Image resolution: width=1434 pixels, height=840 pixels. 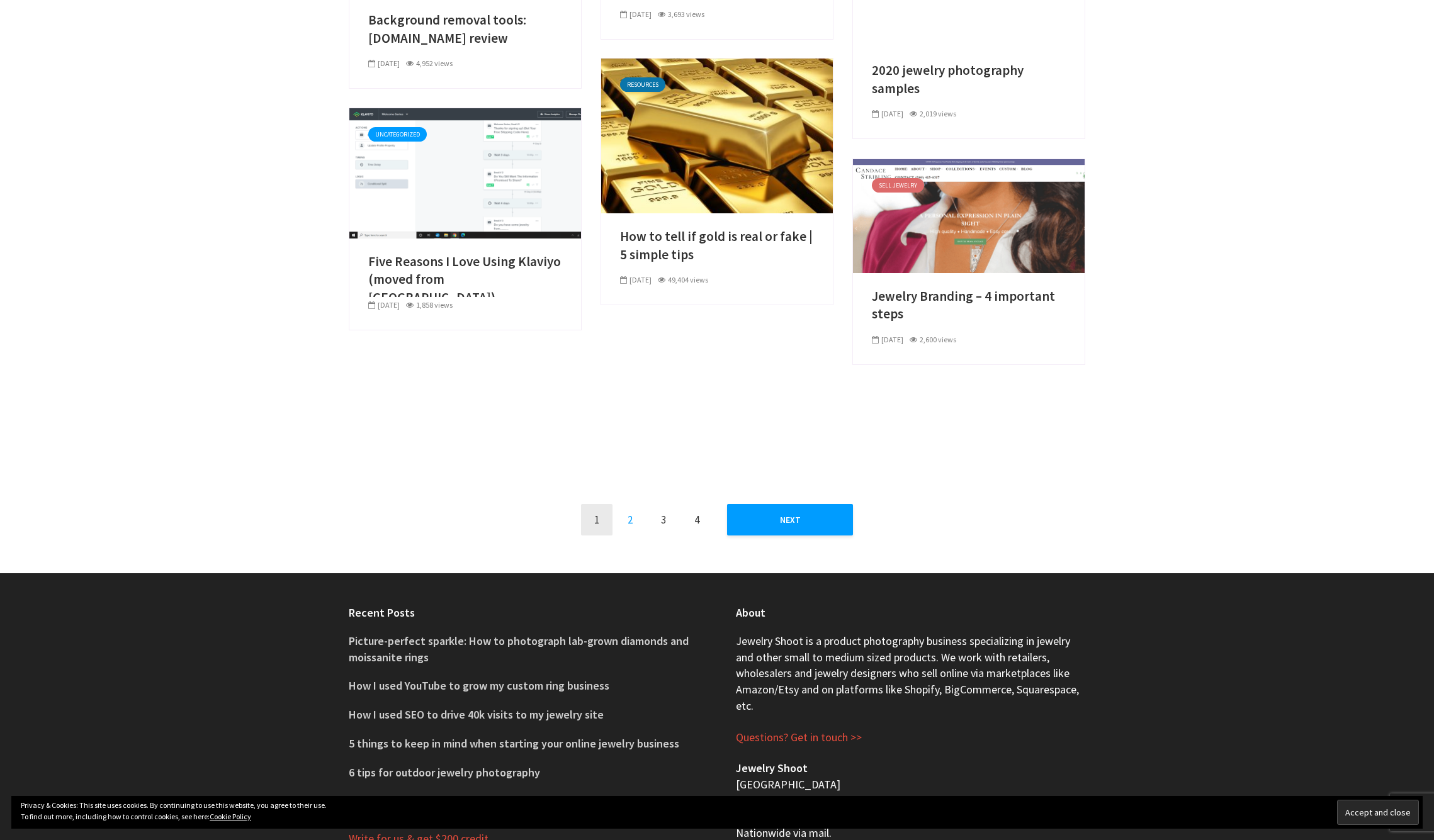 What do you see at coordinates (799, 737) in the screenshot?
I see `a: Questions? Get in touch >>` at bounding box center [799, 737].